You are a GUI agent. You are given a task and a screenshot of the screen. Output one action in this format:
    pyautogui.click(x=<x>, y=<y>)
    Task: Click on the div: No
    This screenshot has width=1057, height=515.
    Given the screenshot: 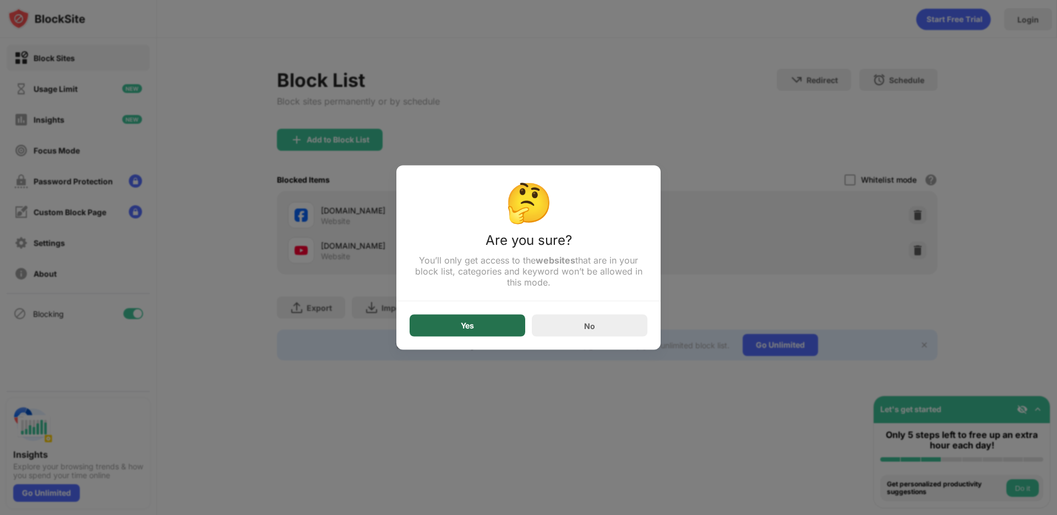 What is the action you would take?
    pyautogui.click(x=589, y=325)
    